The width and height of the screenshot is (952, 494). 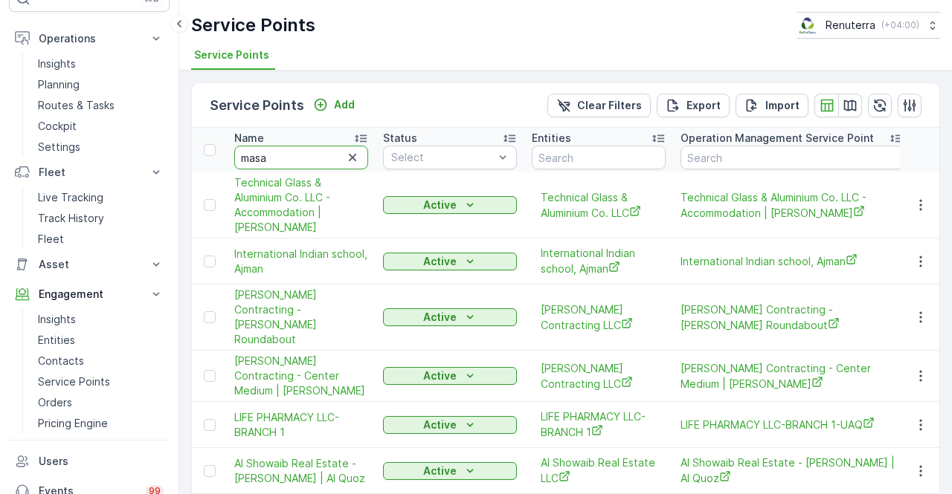 What do you see at coordinates (249, 138) in the screenshot?
I see `p: Name` at bounding box center [249, 138].